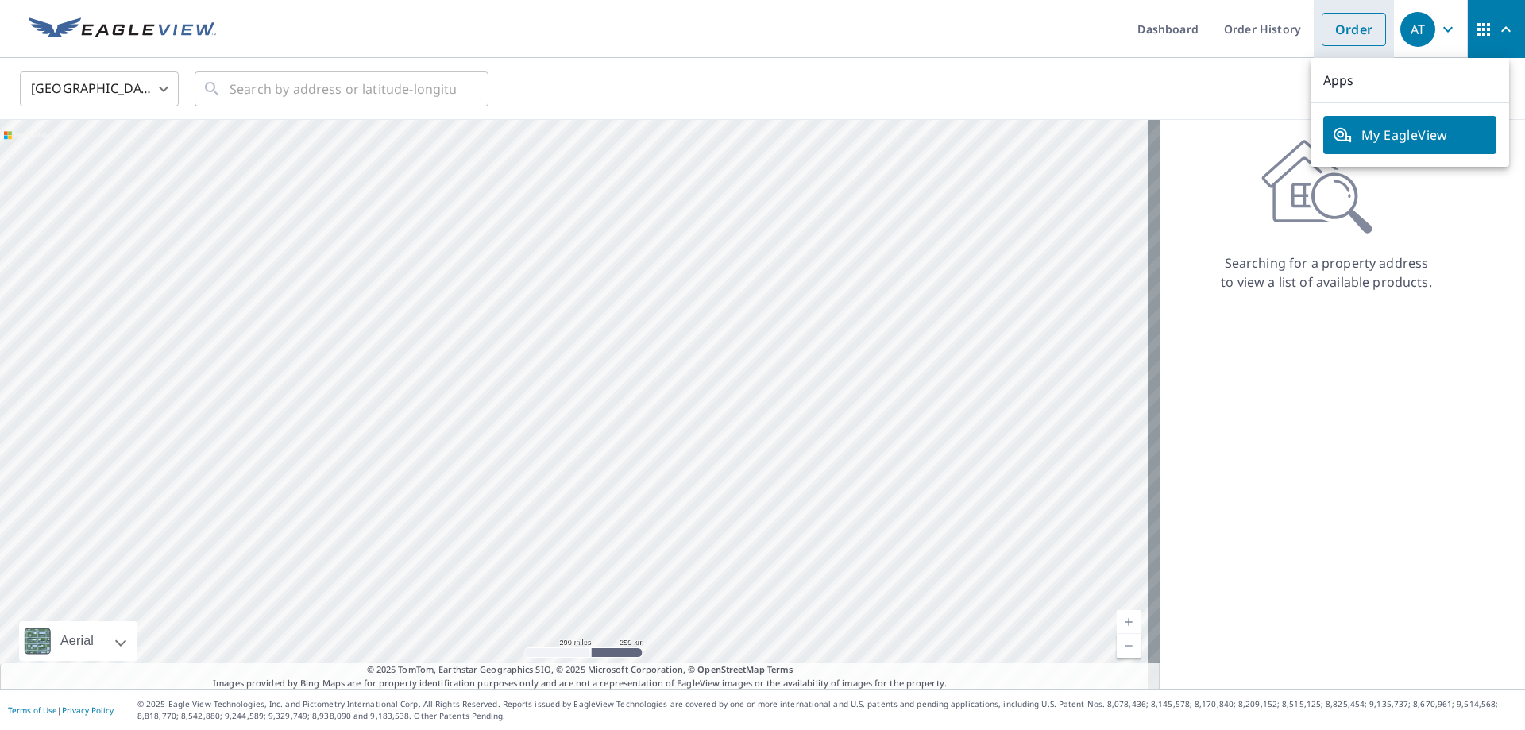 The width and height of the screenshot is (1525, 730). What do you see at coordinates (342, 89) in the screenshot?
I see `input: Search by address or latitude-longitude` at bounding box center [342, 89].